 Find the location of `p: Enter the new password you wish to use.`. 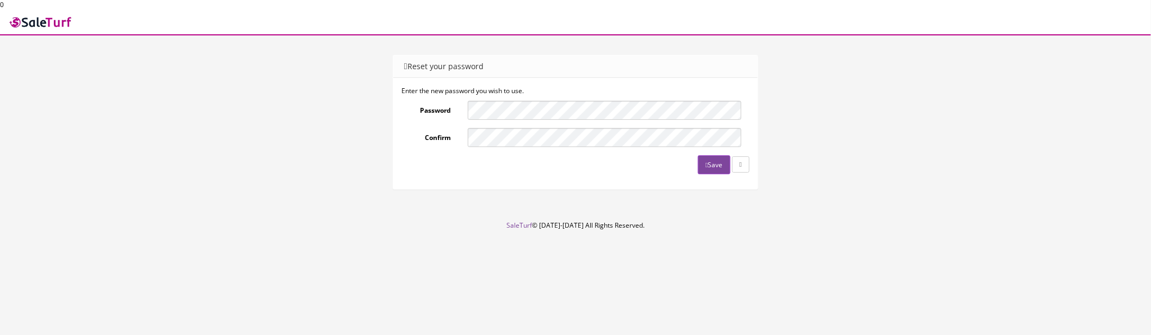

p: Enter the new password you wish to use. is located at coordinates (576, 91).